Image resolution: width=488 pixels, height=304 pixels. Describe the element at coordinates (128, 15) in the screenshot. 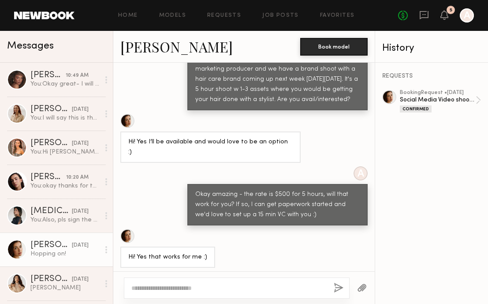

I see `a: Home` at that location.